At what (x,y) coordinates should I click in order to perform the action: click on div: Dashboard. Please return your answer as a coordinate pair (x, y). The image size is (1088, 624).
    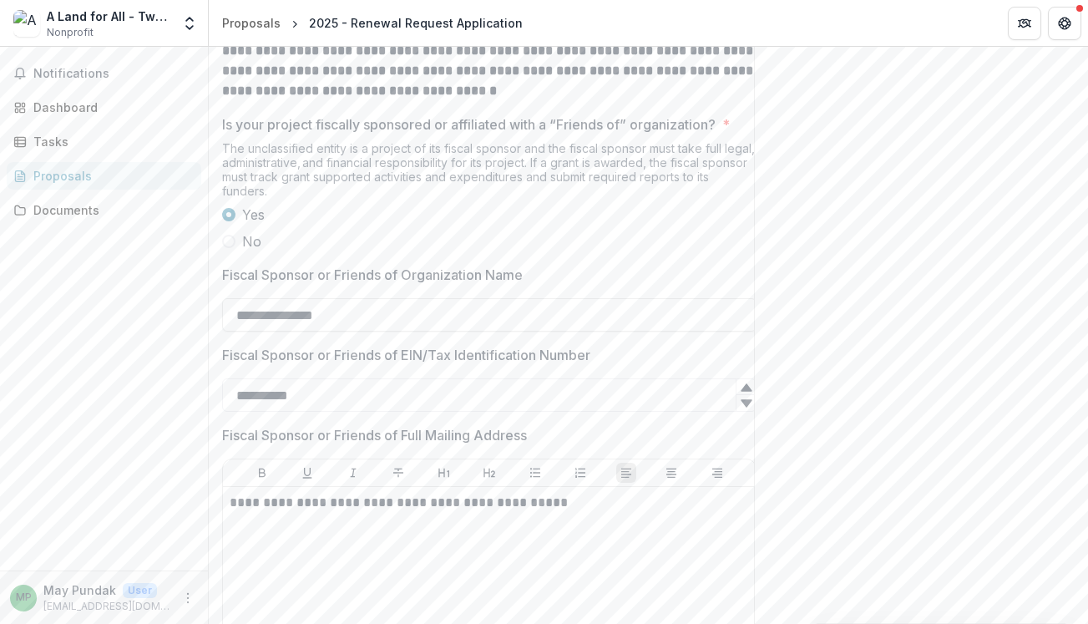
    Looking at the image, I should click on (110, 107).